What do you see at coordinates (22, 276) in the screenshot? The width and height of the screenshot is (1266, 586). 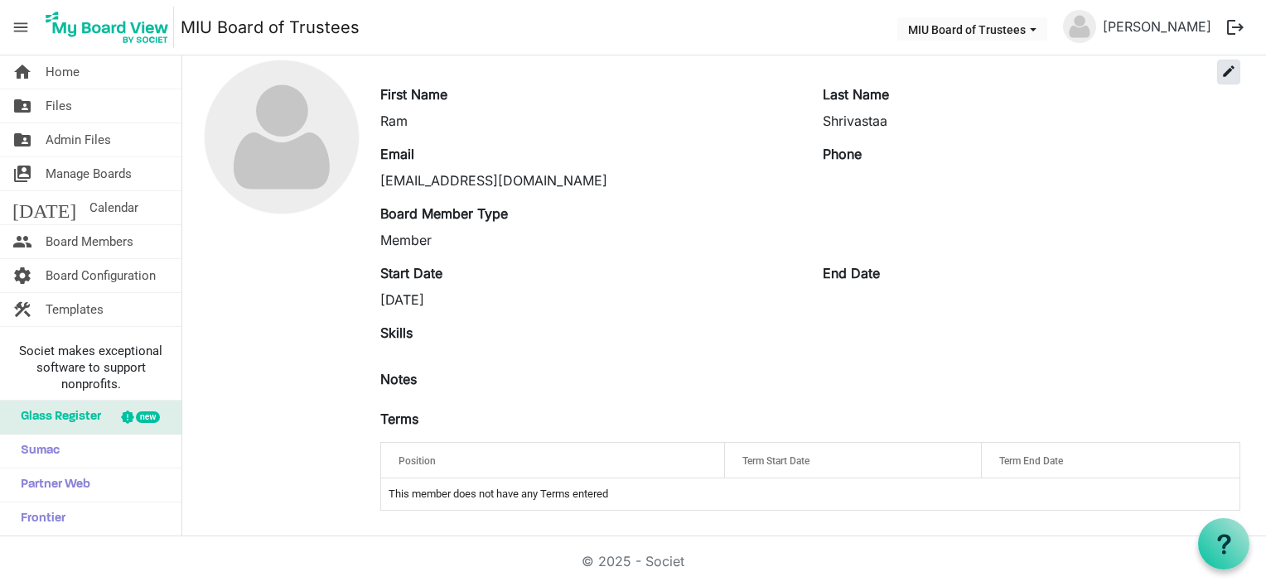 I see `span: settings` at bounding box center [22, 276].